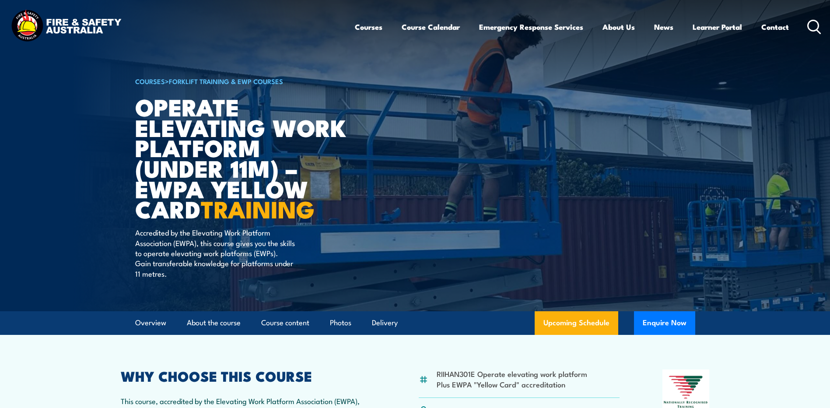 This screenshot has height=408, width=830. Describe the element at coordinates (214, 323) in the screenshot. I see `a: About the course` at that location.